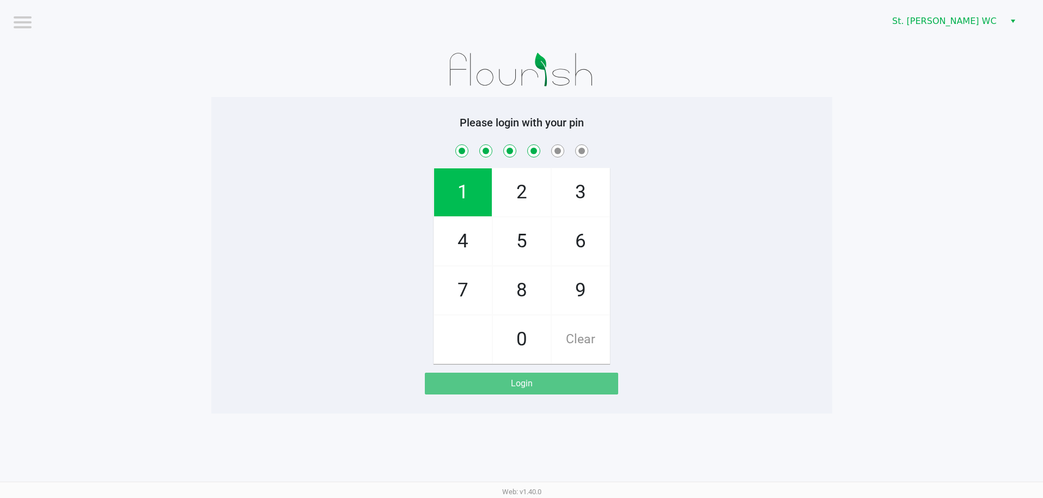  Describe the element at coordinates (463, 290) in the screenshot. I see `span: 7` at that location.